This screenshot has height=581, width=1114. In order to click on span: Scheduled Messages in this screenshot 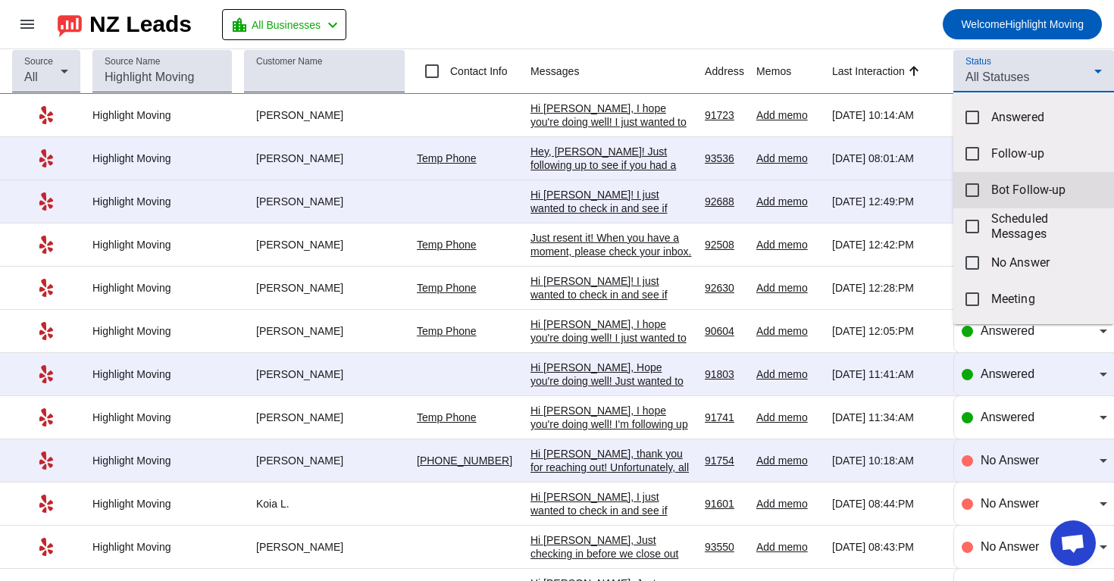, I will do `click(1047, 227)`.